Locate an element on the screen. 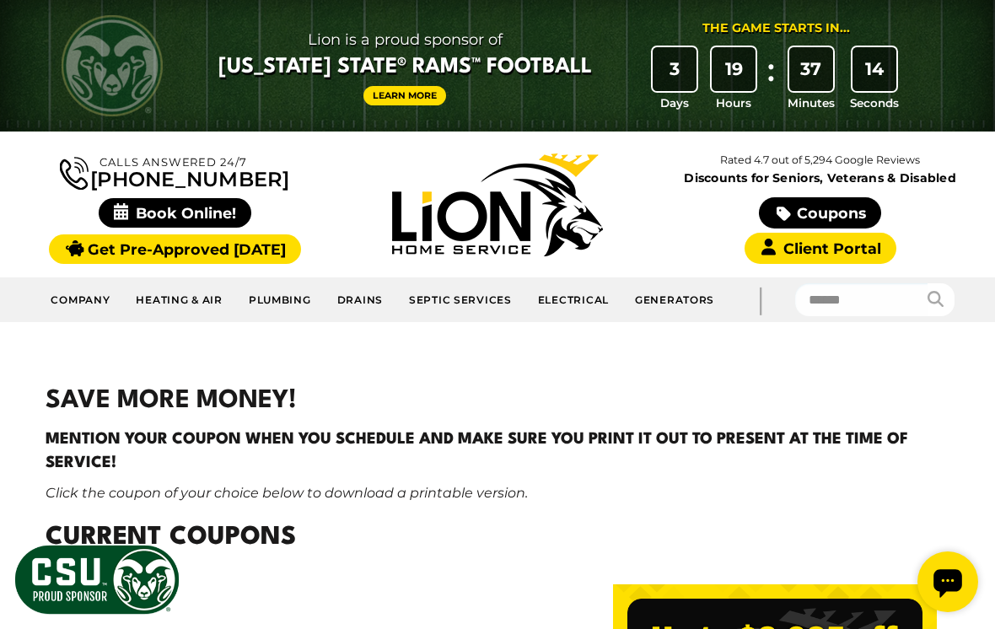 The image size is (995, 629). span: Book Online! is located at coordinates (175, 213).